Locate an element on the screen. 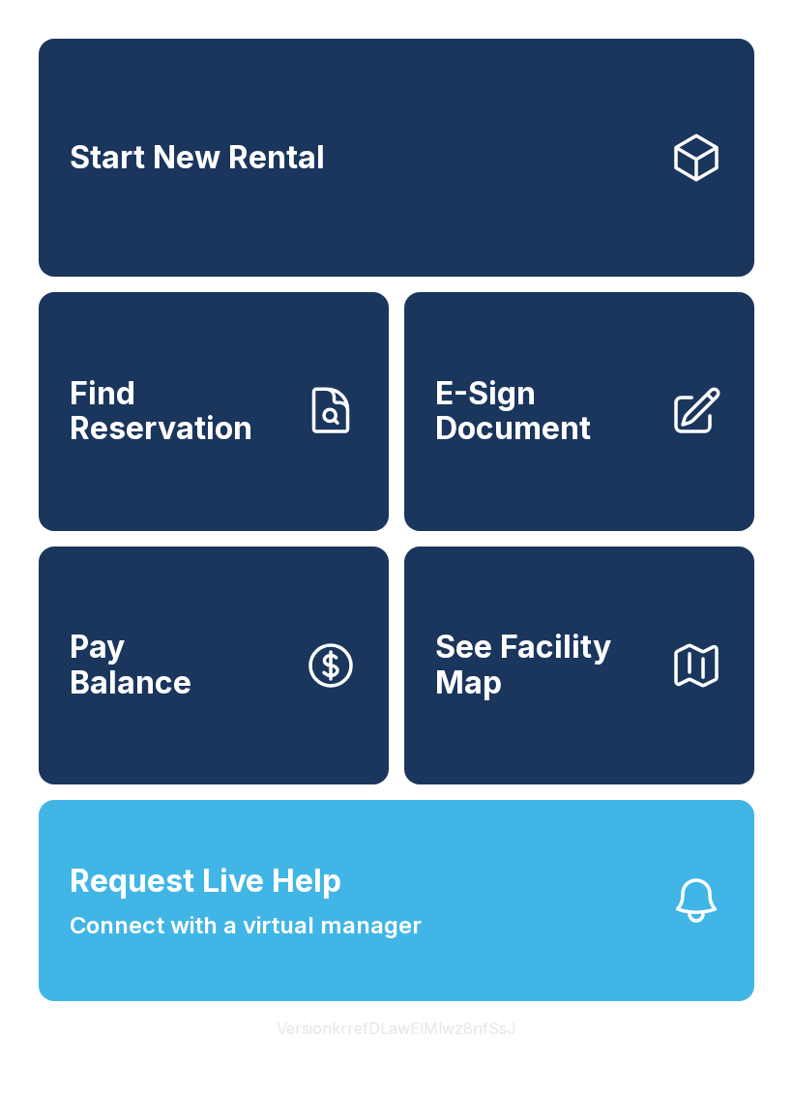 The width and height of the screenshot is (793, 1094). span: Find Reservation is located at coordinates (179, 411).